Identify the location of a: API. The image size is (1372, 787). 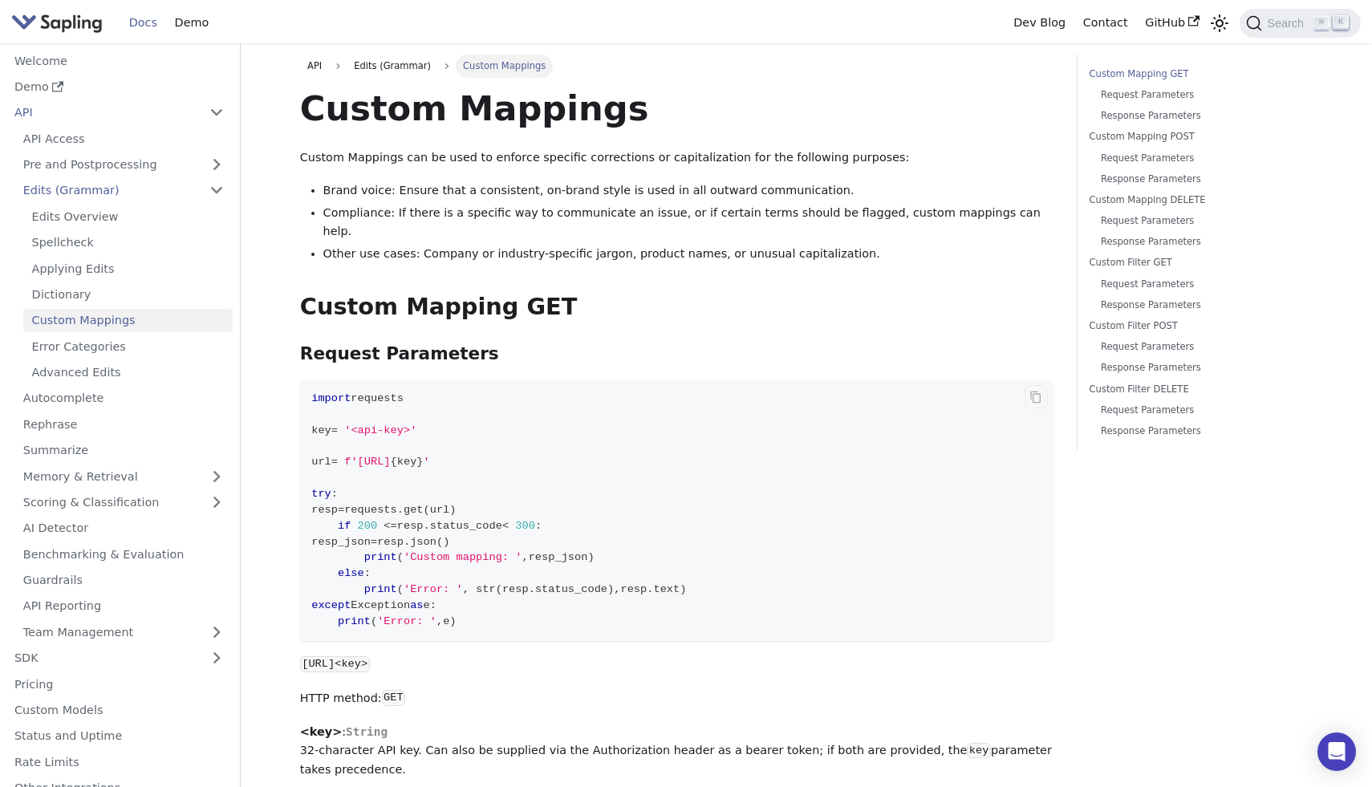
(103, 112).